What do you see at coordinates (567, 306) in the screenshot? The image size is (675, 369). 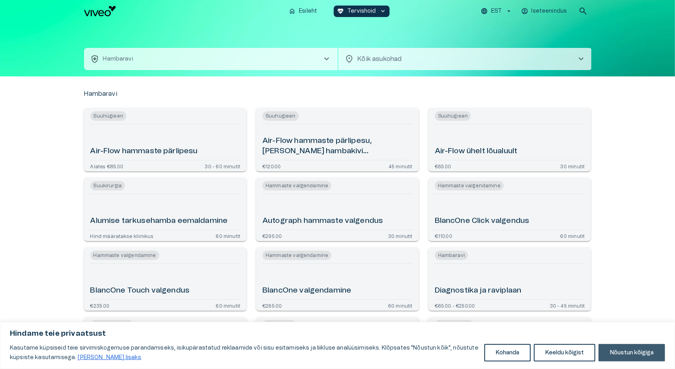 I see `p: 30 - 45 minutit` at bounding box center [567, 306].